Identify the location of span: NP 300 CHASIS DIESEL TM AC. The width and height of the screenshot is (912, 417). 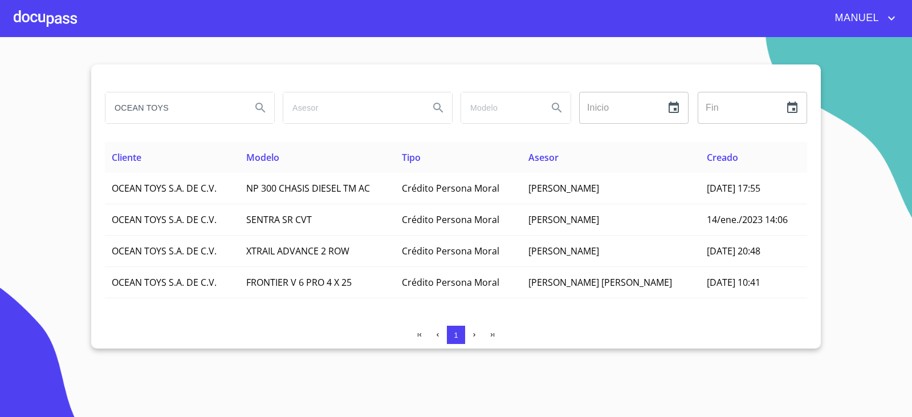
(308, 188).